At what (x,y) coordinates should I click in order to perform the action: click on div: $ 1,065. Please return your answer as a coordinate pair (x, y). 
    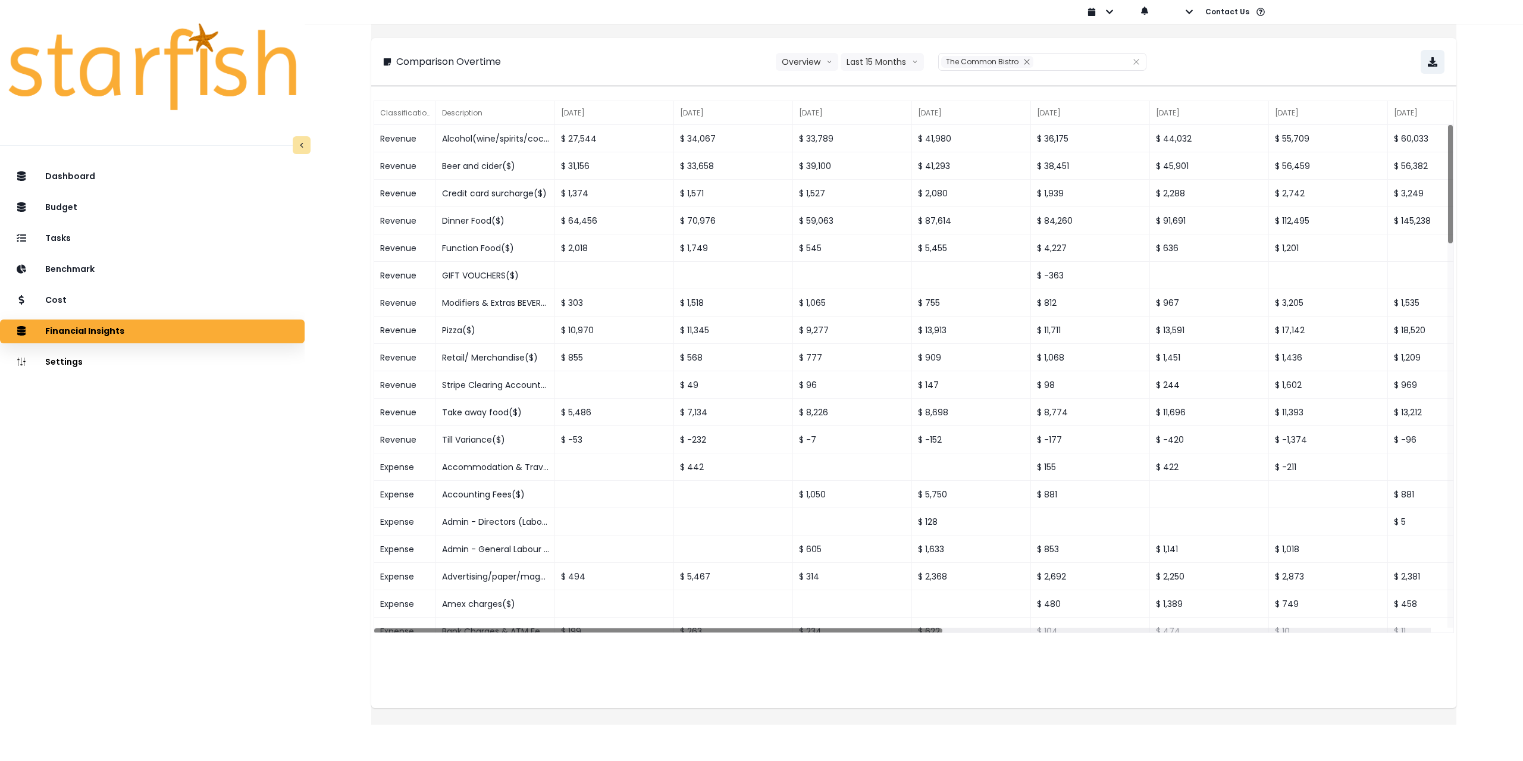
    Looking at the image, I should click on (853, 303).